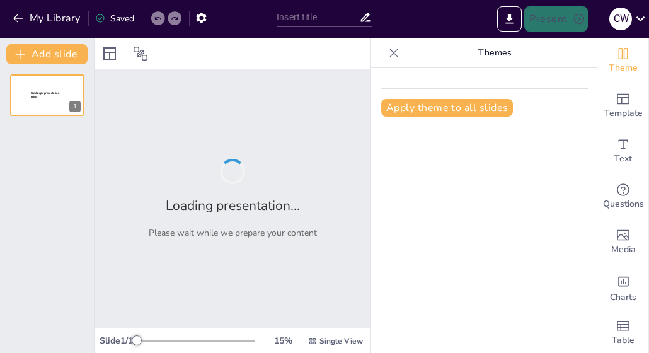  I want to click on span: Sendsteps presentation editor, so click(45, 94).